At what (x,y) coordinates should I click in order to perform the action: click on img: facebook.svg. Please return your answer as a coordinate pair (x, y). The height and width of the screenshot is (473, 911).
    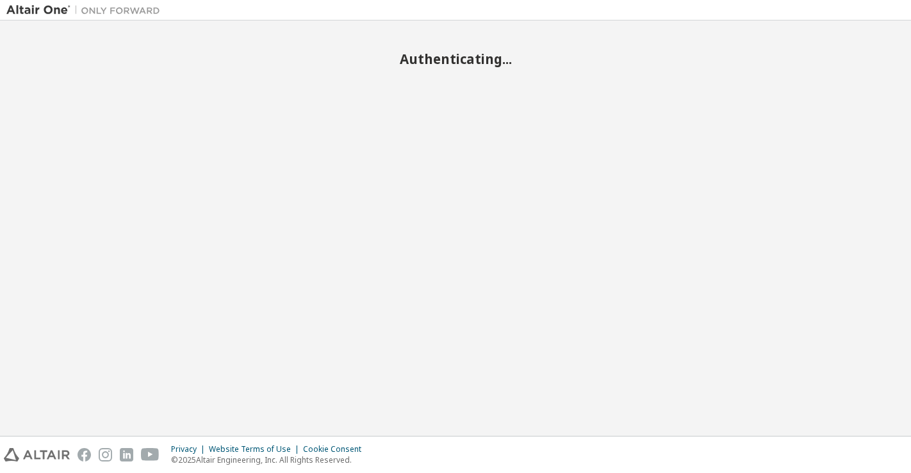
    Looking at the image, I should click on (84, 455).